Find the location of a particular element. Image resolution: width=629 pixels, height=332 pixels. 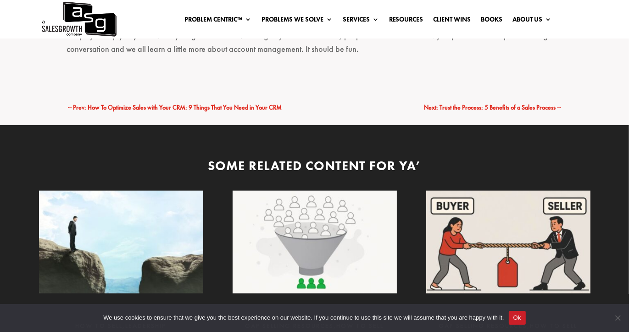

span: No is located at coordinates (618, 318).